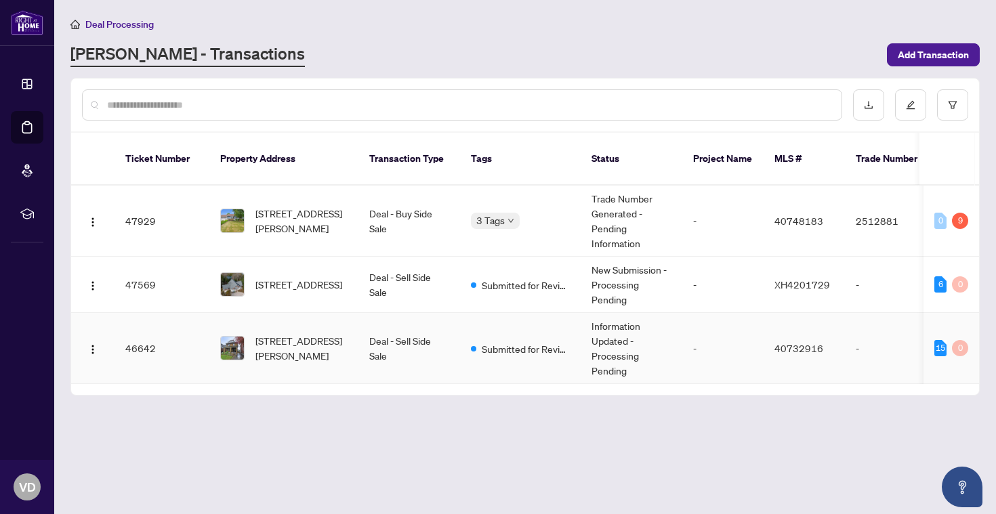 The height and width of the screenshot is (514, 996). What do you see at coordinates (933, 55) in the screenshot?
I see `span: Add Transaction` at bounding box center [933, 55].